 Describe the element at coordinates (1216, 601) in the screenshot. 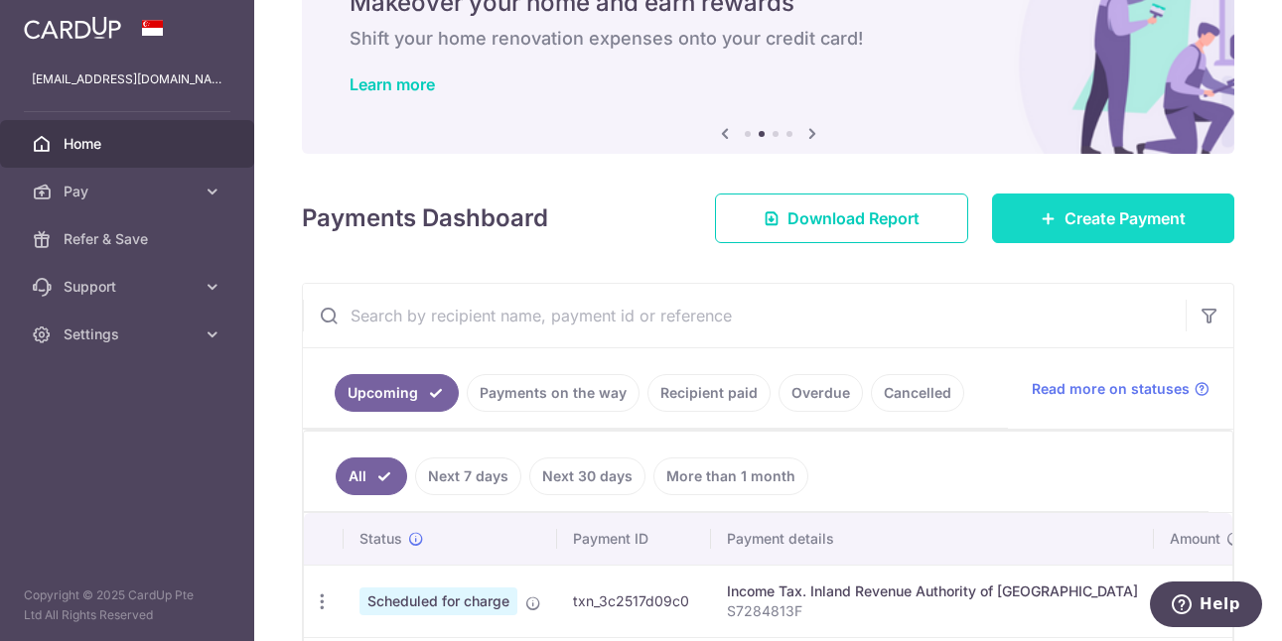

I see `td: SGD 3,367.18` at that location.